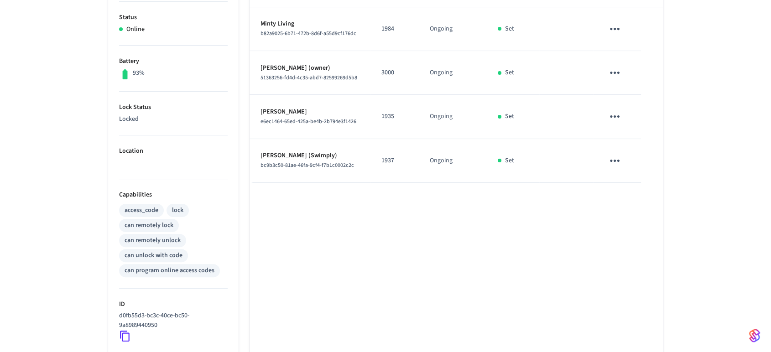 This screenshot has height=352, width=771. What do you see at coordinates (309, 121) in the screenshot?
I see `span: e6ec1464-65ed-425a-be4b-2b794e3f1426` at bounding box center [309, 121].